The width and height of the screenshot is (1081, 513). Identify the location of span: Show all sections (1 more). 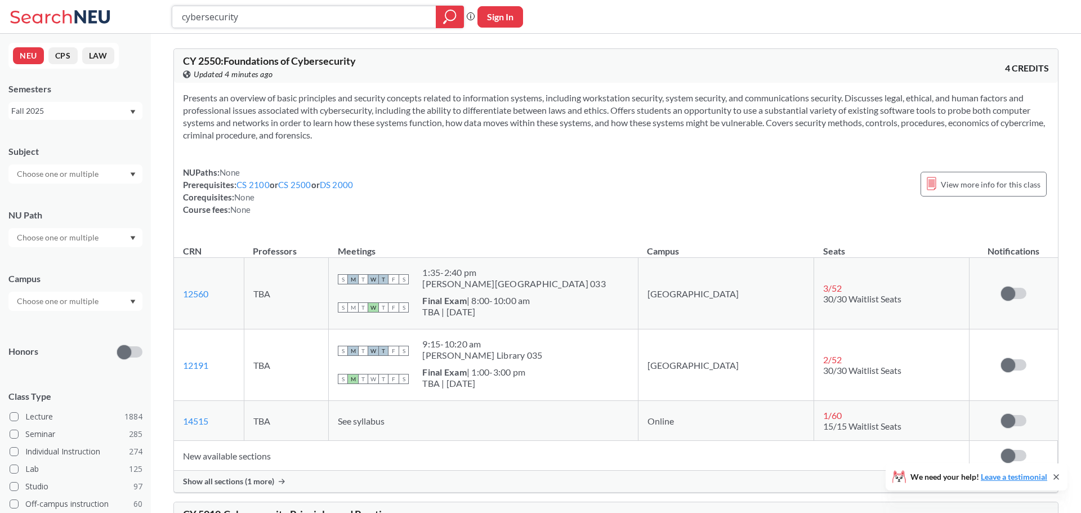
(229, 481).